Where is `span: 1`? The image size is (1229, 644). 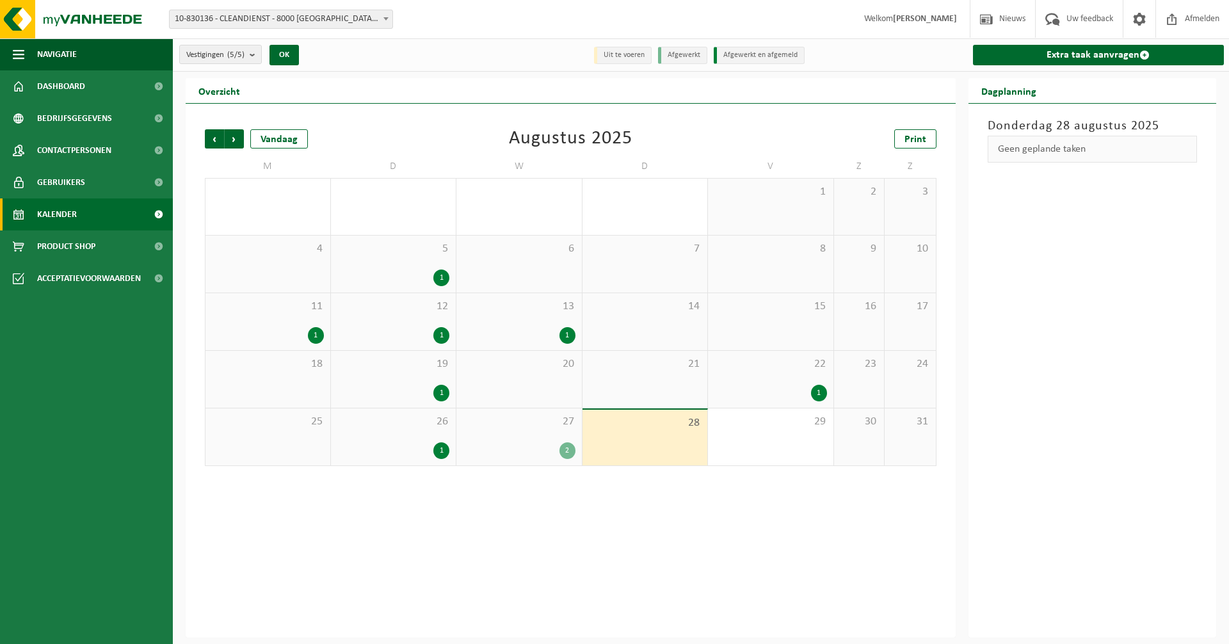 span: 1 is located at coordinates (771, 192).